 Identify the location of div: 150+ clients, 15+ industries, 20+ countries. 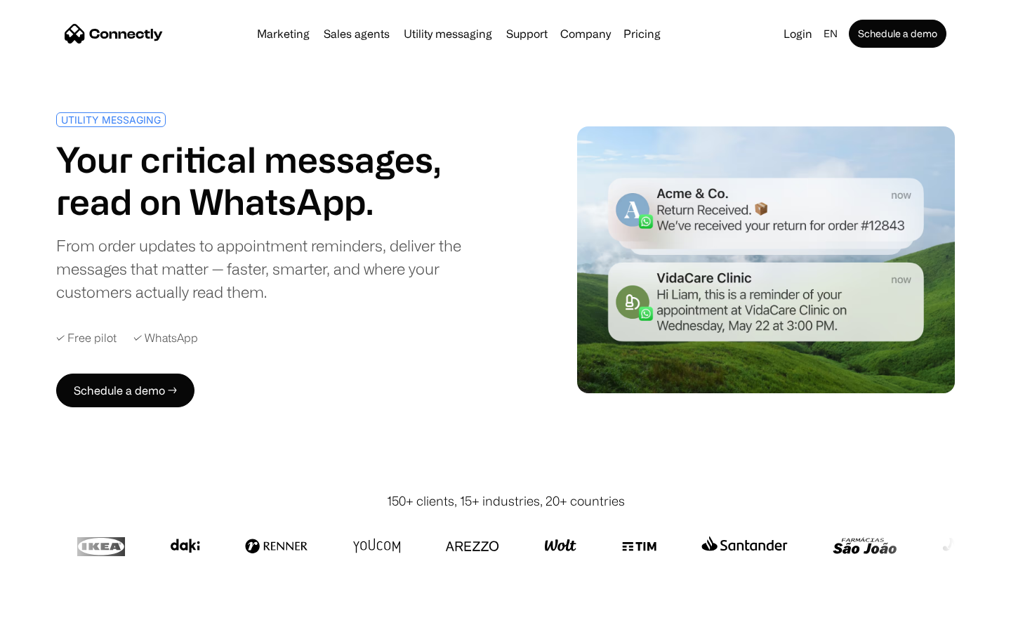
(505, 501).